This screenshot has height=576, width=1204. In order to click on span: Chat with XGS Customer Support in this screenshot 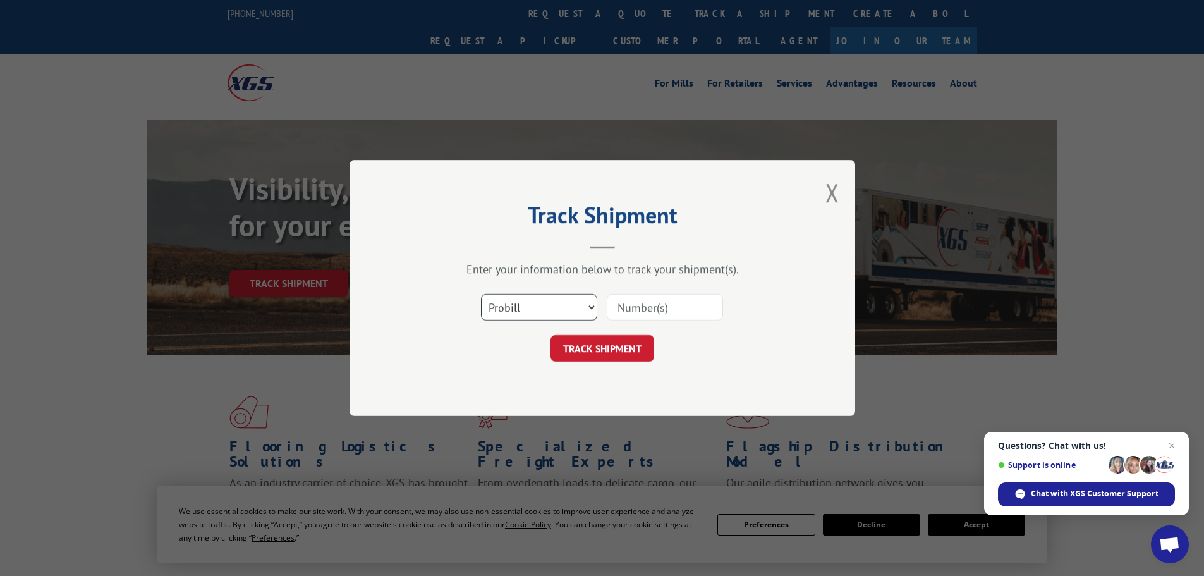, I will do `click(1095, 494)`.